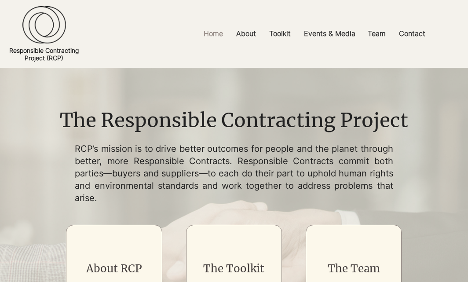  I want to click on a: The Toolkit, so click(233, 268).